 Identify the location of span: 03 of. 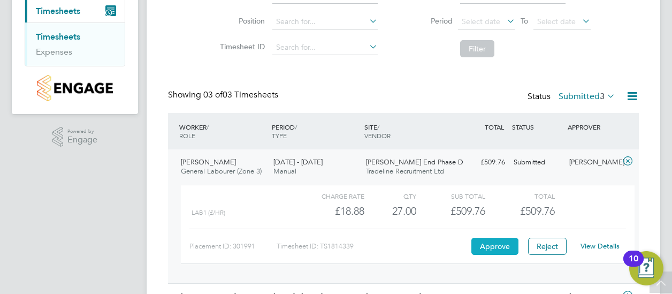
(213, 95).